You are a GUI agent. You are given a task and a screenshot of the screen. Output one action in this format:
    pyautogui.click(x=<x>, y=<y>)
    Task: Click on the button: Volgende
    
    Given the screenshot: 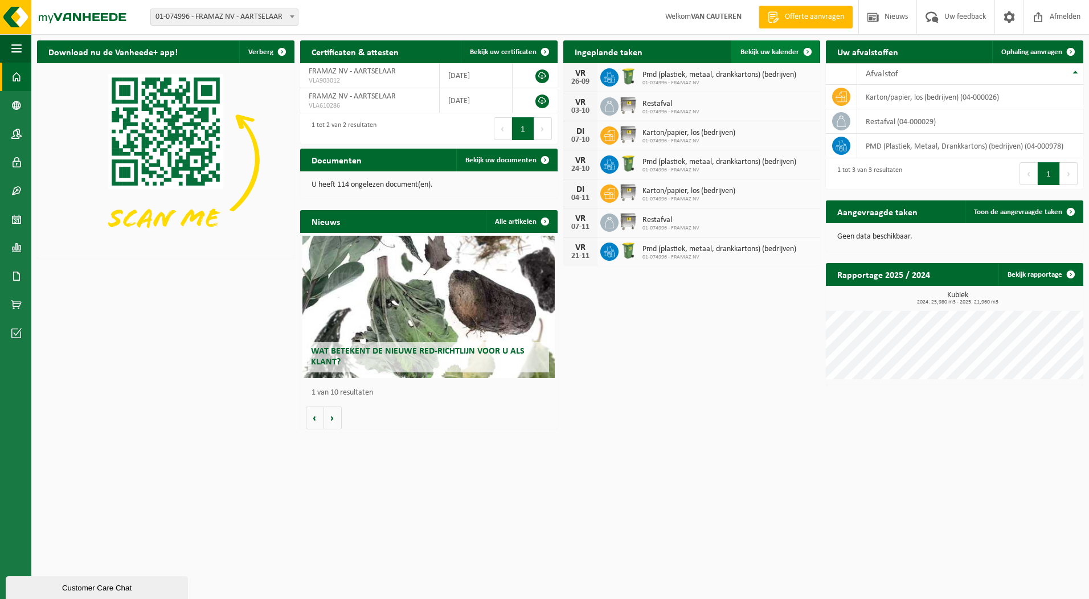 What is the action you would take?
    pyautogui.click(x=333, y=418)
    